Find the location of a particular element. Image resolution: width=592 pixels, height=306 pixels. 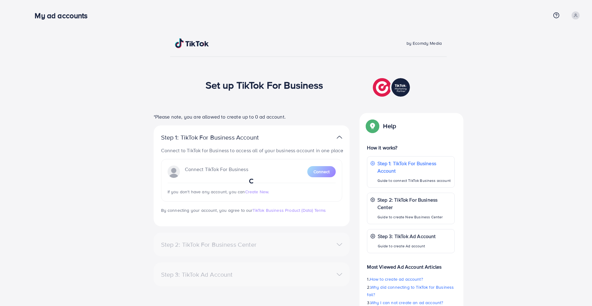

span: How to create ad account? is located at coordinates (396, 280).